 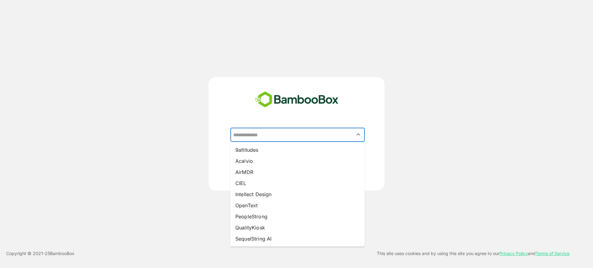 I want to click on p: Copyright © 2021- 25 BambooBox, so click(x=40, y=254).